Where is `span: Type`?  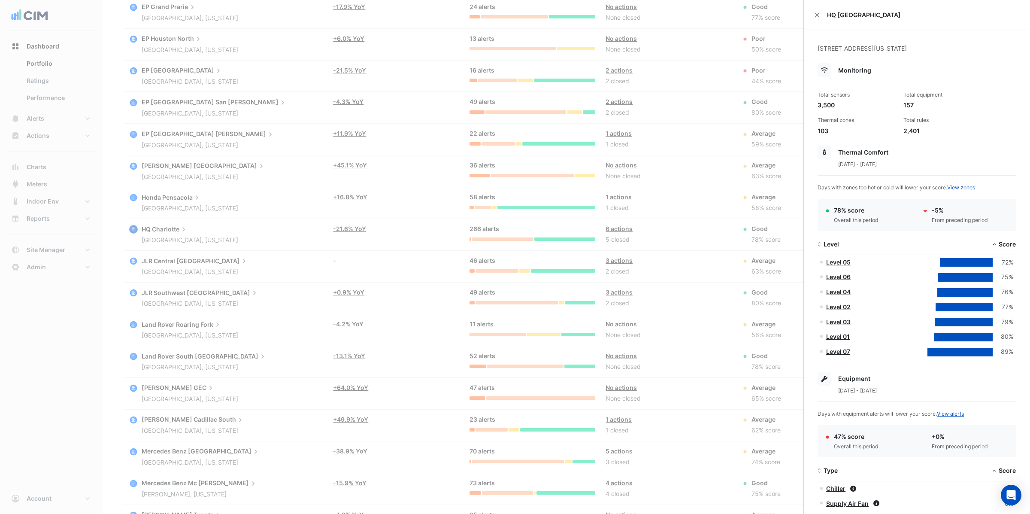
span: Type is located at coordinates (830, 470).